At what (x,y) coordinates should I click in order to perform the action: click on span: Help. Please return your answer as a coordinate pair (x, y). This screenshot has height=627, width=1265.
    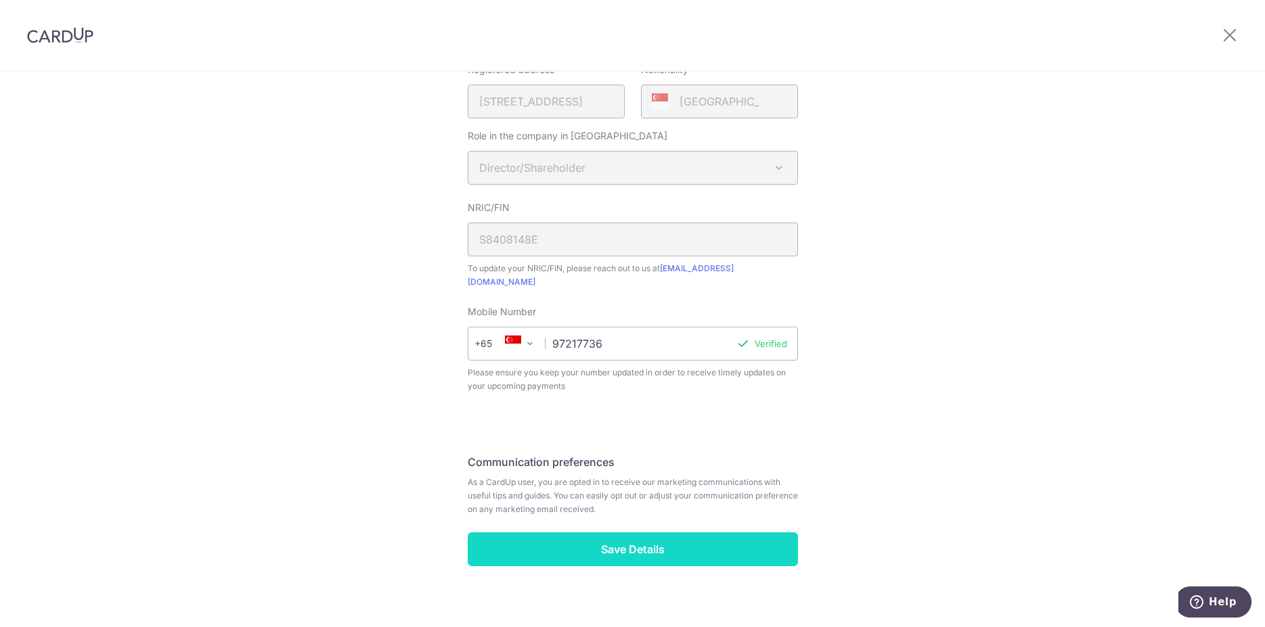
    Looking at the image, I should click on (44, 16).